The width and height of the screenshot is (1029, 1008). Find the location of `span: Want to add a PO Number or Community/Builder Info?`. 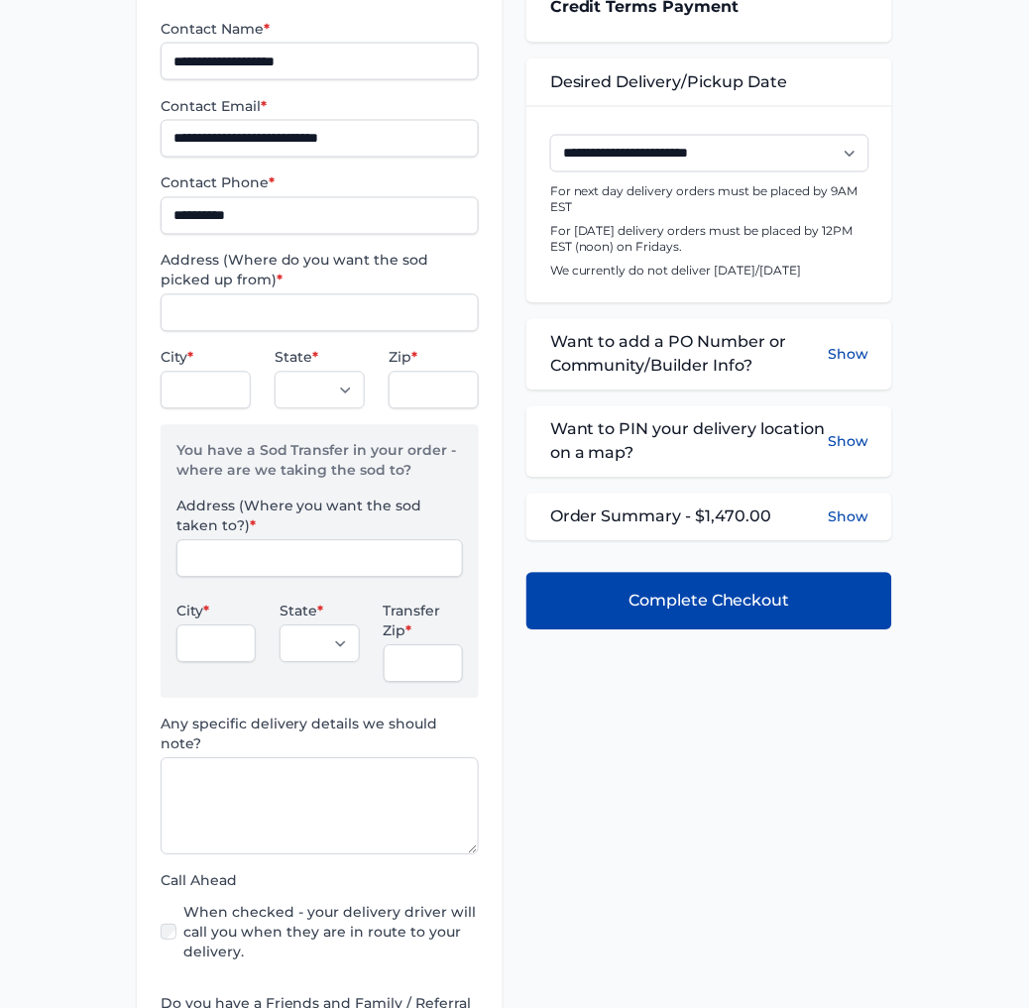

span: Want to add a PO Number or Community/Builder Info? is located at coordinates (689, 355).